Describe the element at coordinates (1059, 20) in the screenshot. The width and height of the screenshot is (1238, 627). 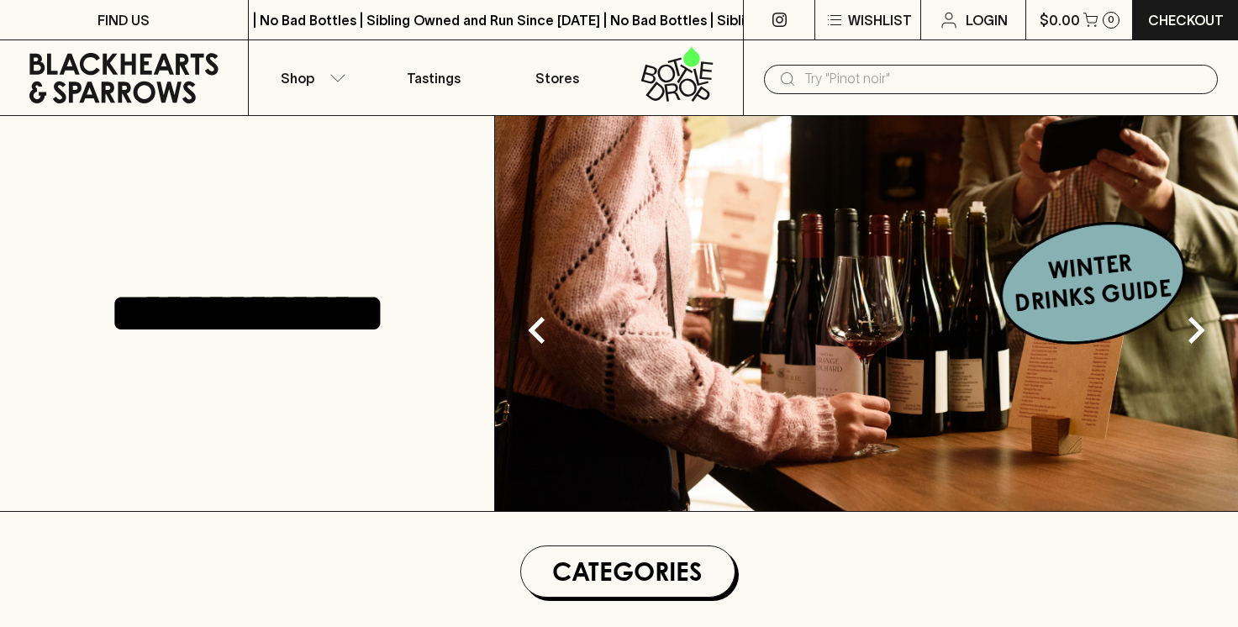
I see `p: $0.00` at that location.